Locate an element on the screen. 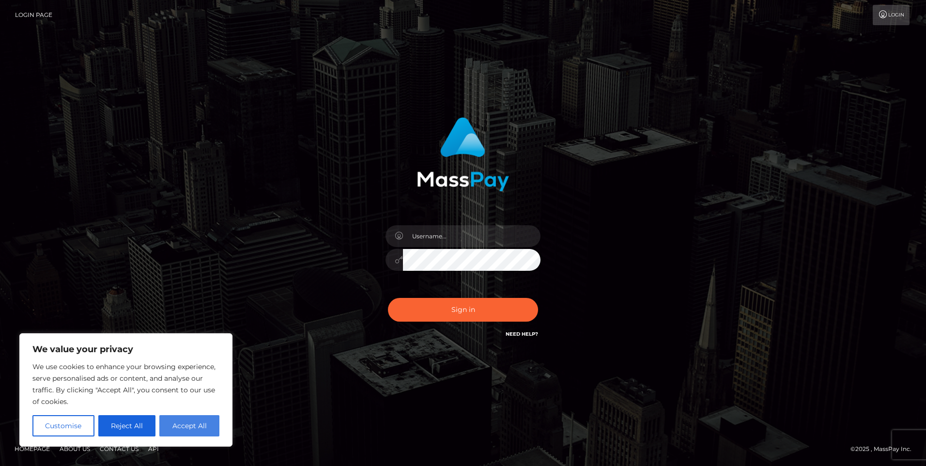 The width and height of the screenshot is (926, 466). img: MassPay Login is located at coordinates (463, 154).